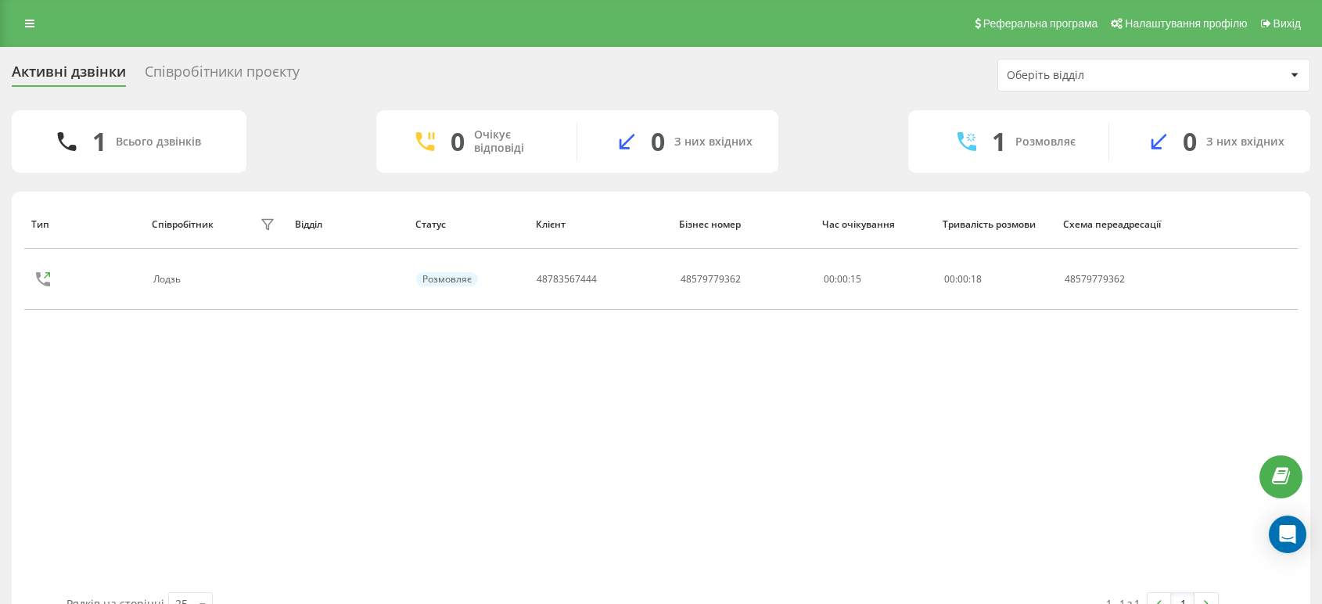 The height and width of the screenshot is (604, 1322). Describe the element at coordinates (347, 225) in the screenshot. I see `div: Відділ` at that location.